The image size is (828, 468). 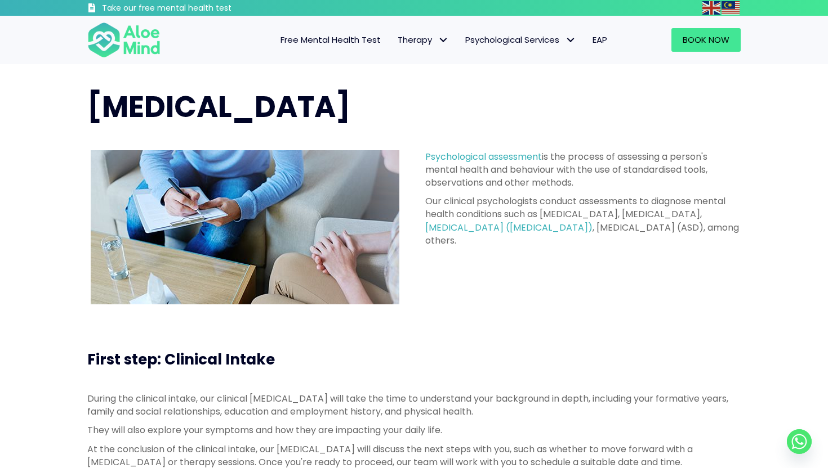 What do you see at coordinates (197, 8) in the screenshot?
I see `h3: Take our free mental health test` at bounding box center [197, 8].